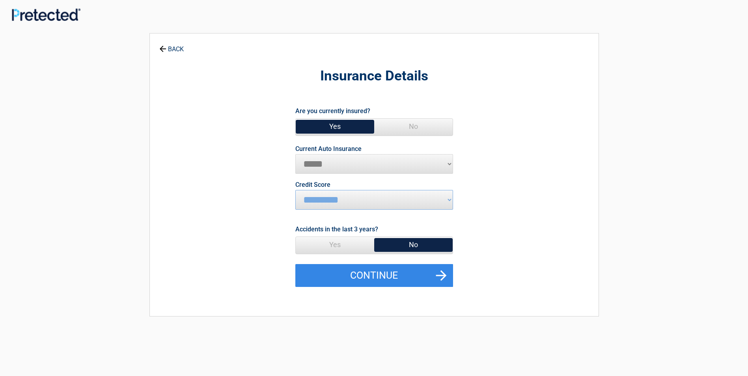 This screenshot has height=376, width=748. I want to click on img: Main Logo, so click(46, 14).